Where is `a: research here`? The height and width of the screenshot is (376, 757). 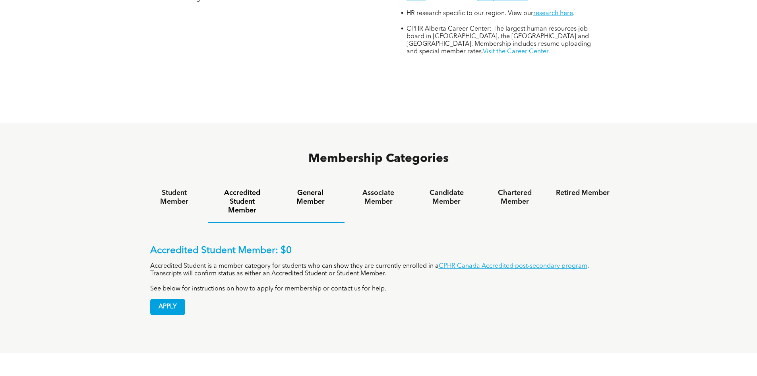
a: research here is located at coordinates (553, 14).